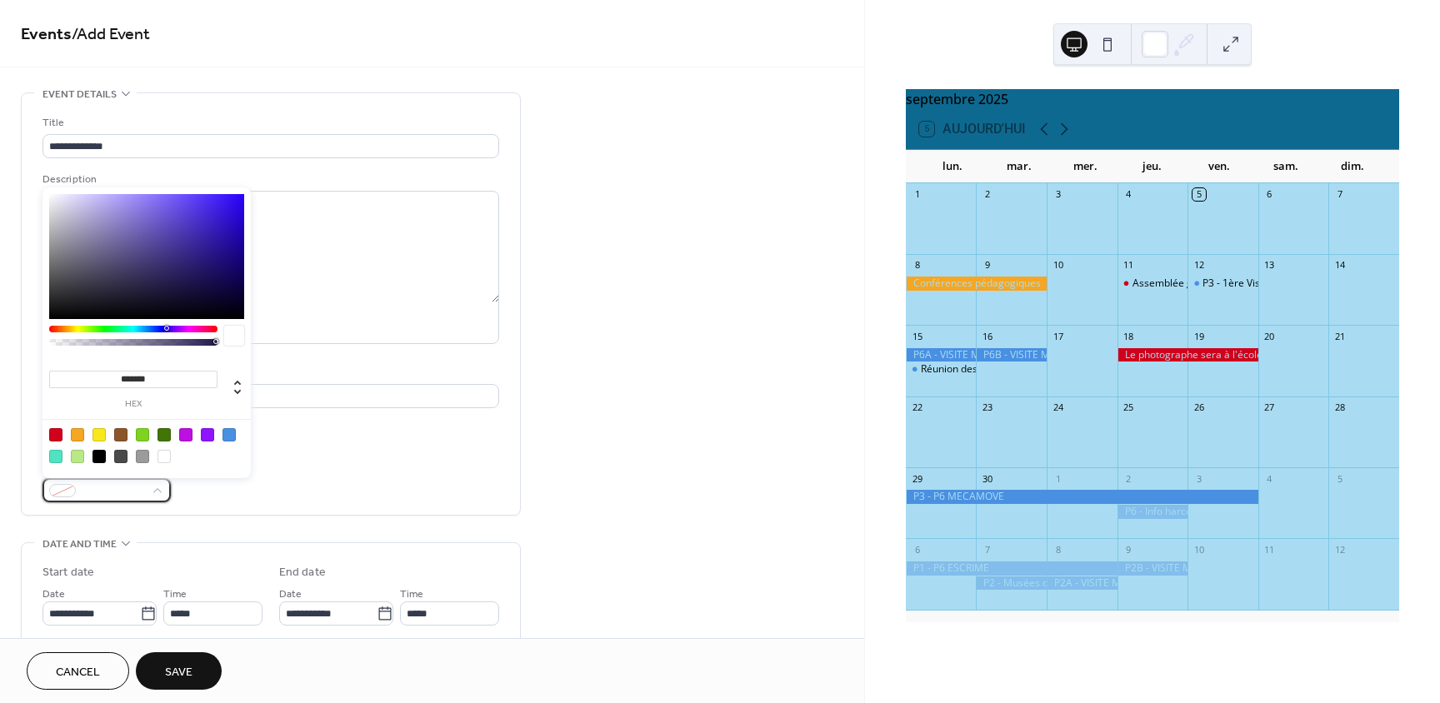  What do you see at coordinates (1152, 167) in the screenshot?
I see `div: jeu.` at bounding box center [1152, 167].